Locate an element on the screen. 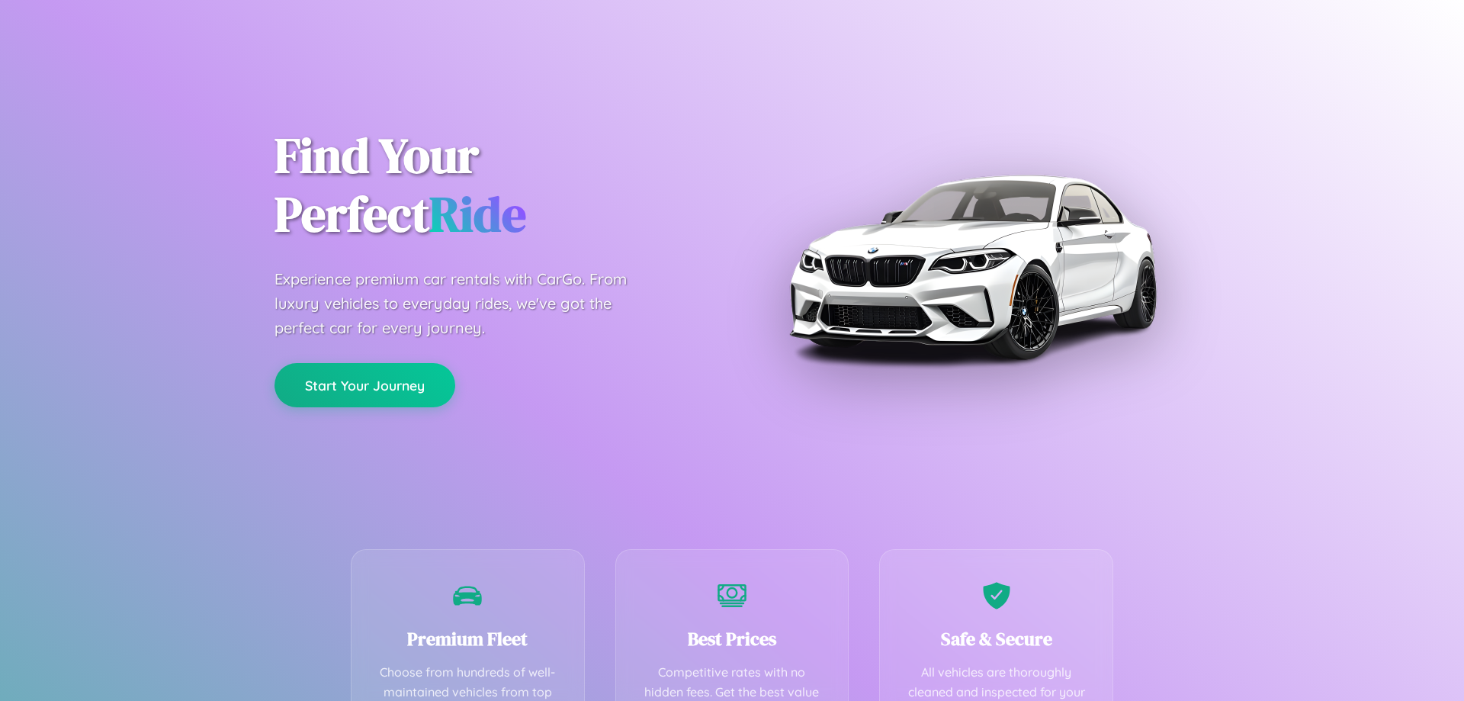 The width and height of the screenshot is (1464, 701). h3: Safe & Secure is located at coordinates (996, 638).